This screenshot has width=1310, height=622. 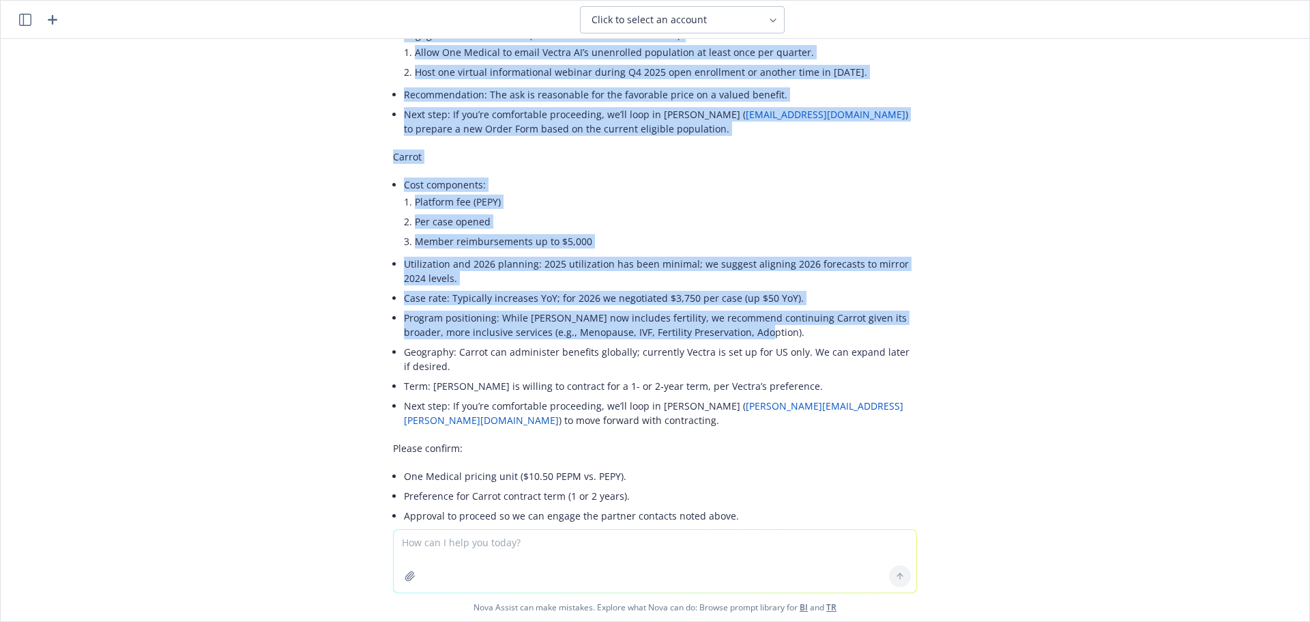 What do you see at coordinates (655, 448) in the screenshot?
I see `p: Please confirm:` at bounding box center [655, 448].